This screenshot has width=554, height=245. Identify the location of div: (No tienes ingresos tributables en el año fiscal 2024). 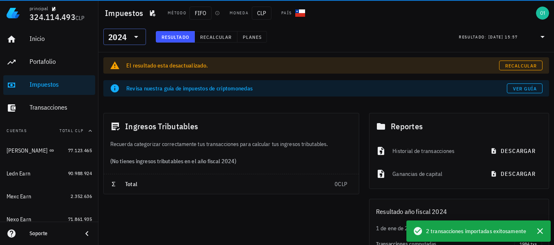
(231, 161).